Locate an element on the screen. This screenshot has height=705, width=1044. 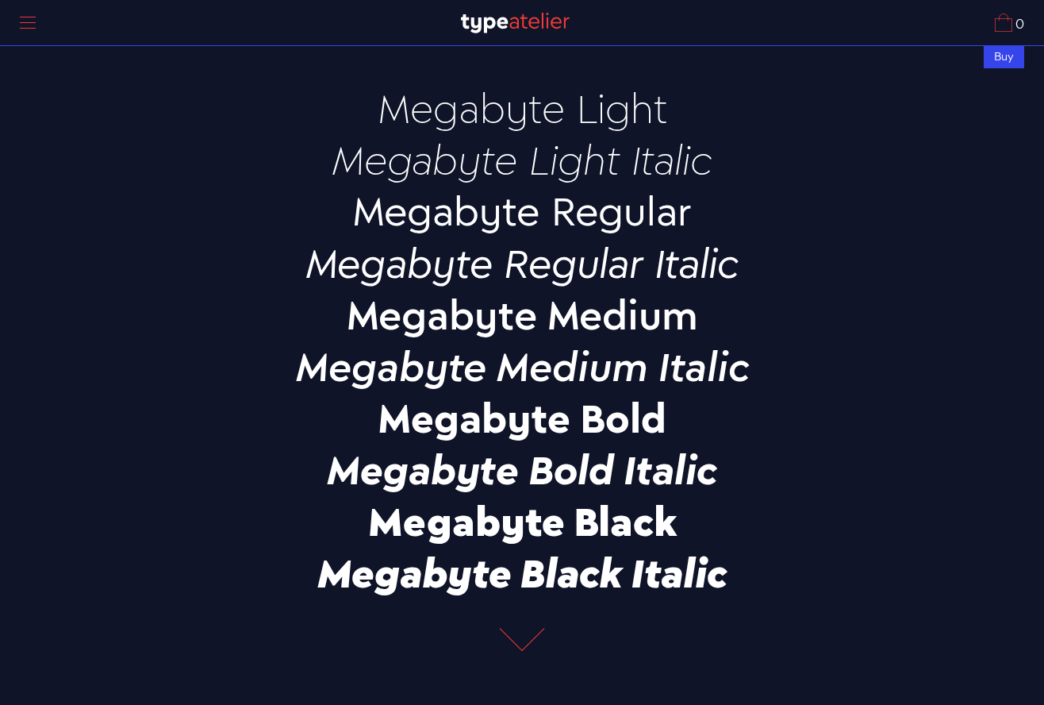
p: Megabyte Bold Italic is located at coordinates (522, 469).